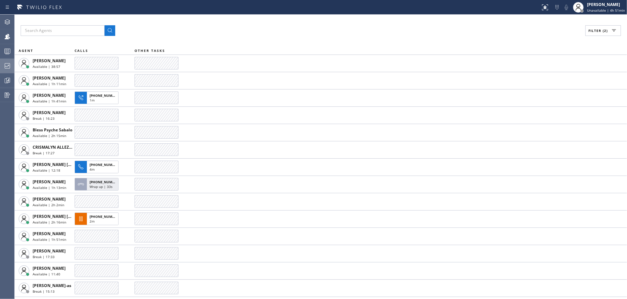 This screenshot has width=627, height=299. I want to click on span: Available | 38:57, so click(46, 67).